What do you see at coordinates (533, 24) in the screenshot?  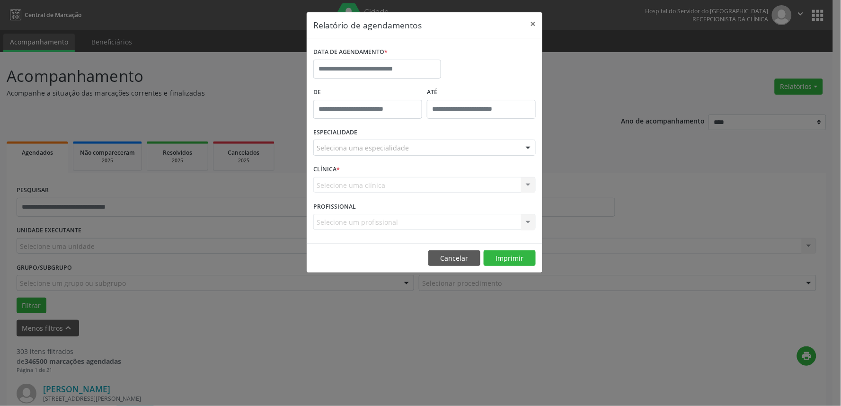 I see `button: Close` at bounding box center [533, 24].